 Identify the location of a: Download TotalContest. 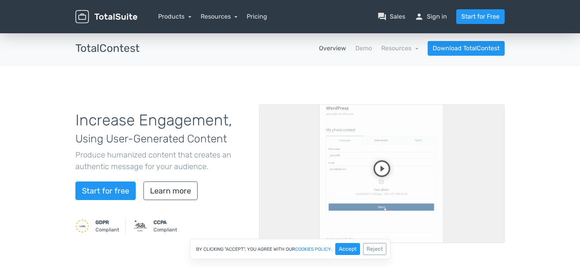
(466, 48).